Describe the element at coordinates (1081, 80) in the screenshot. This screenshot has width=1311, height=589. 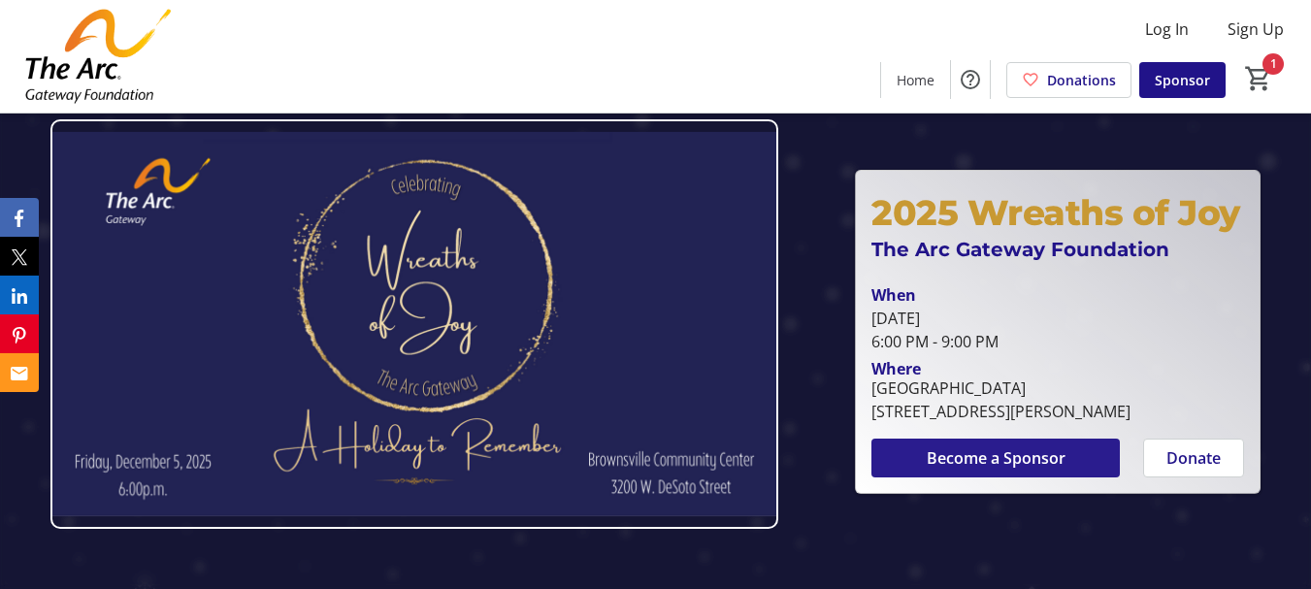
I see `span: Donations` at that location.